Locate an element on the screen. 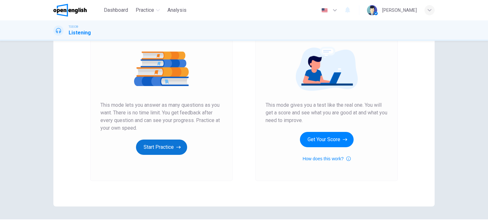  a: OpenEnglish logo is located at coordinates (77, 10).